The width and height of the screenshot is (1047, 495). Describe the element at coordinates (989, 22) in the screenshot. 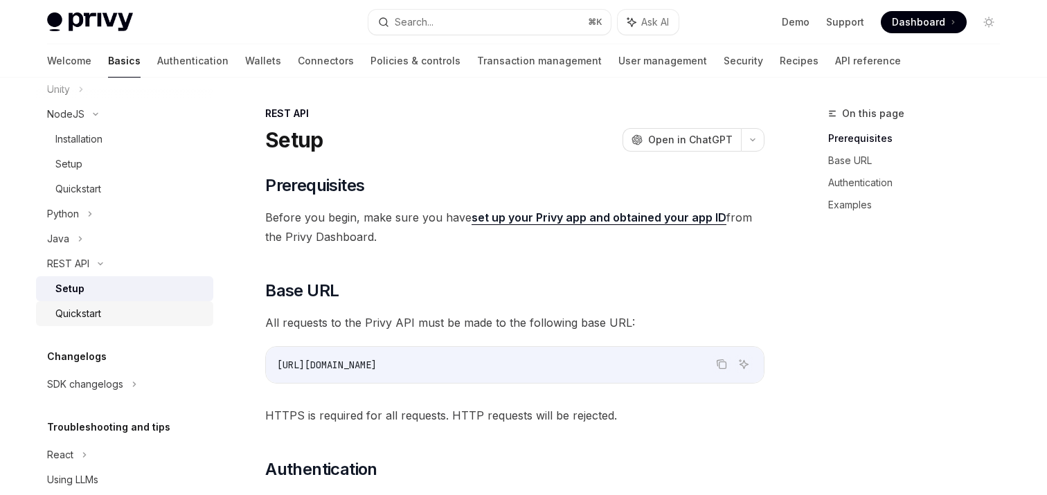

I see `button: Toggle dark mode` at that location.